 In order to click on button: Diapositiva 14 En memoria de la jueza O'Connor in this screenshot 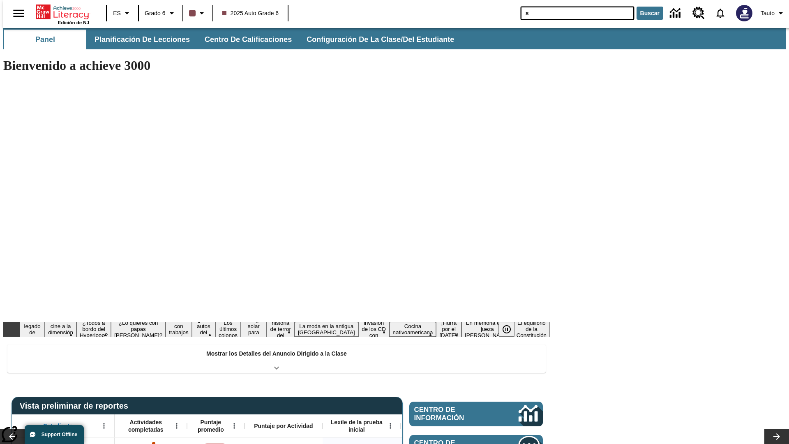, I will do `click(487, 329)`.